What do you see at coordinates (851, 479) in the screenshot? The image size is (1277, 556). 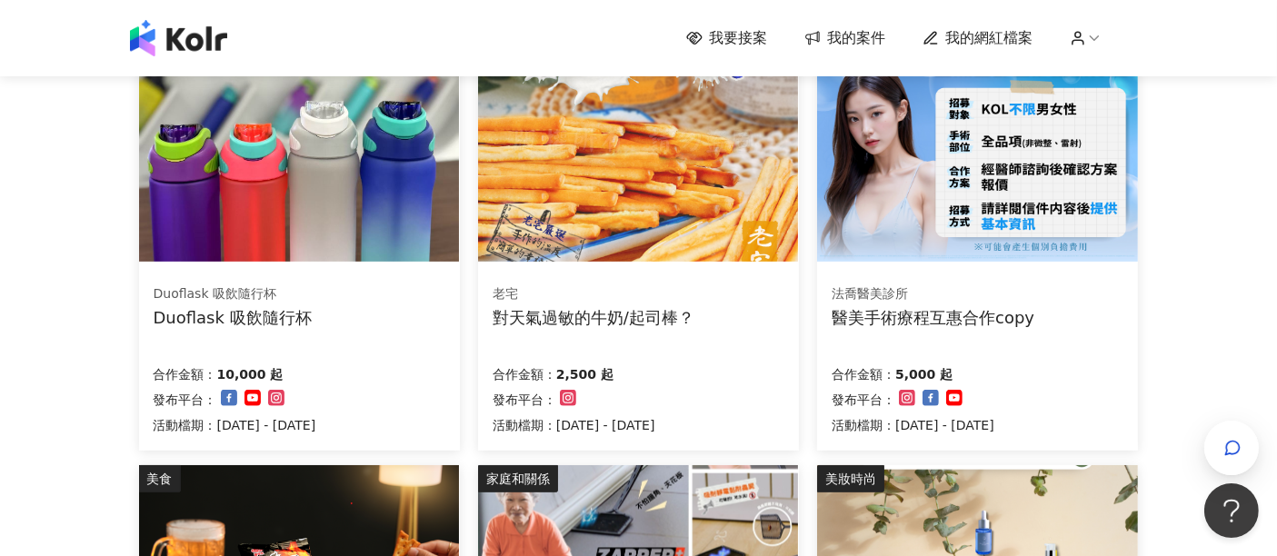 I see `div: 美妝時尚` at bounding box center [851, 479].